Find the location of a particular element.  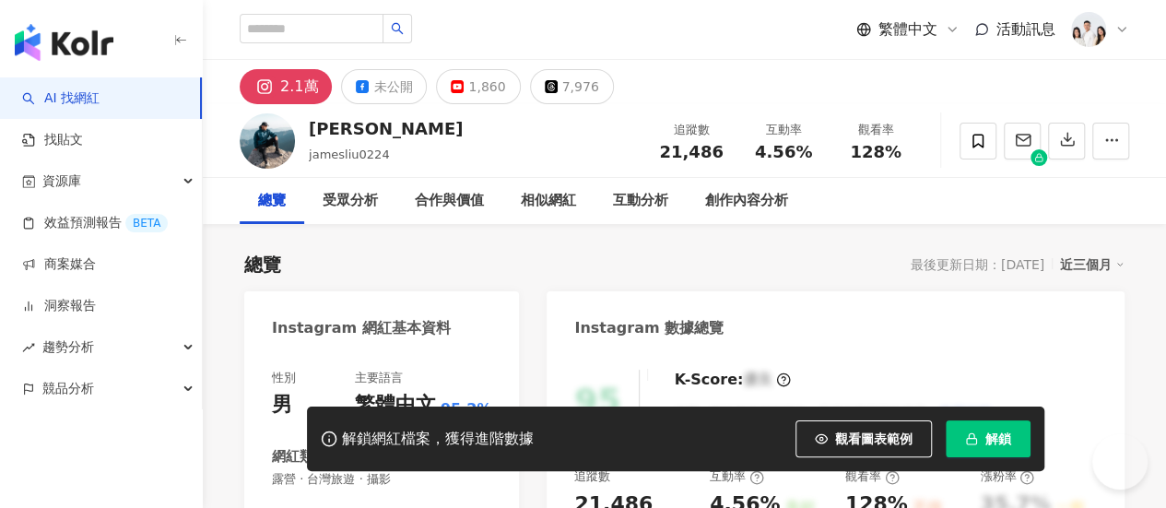

span: search is located at coordinates (397, 29).